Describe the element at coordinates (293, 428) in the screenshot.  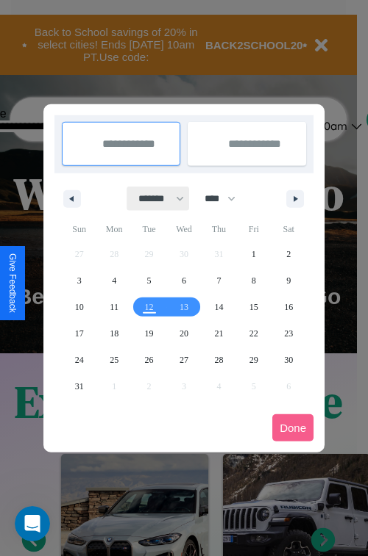
I see `button: Done` at that location.